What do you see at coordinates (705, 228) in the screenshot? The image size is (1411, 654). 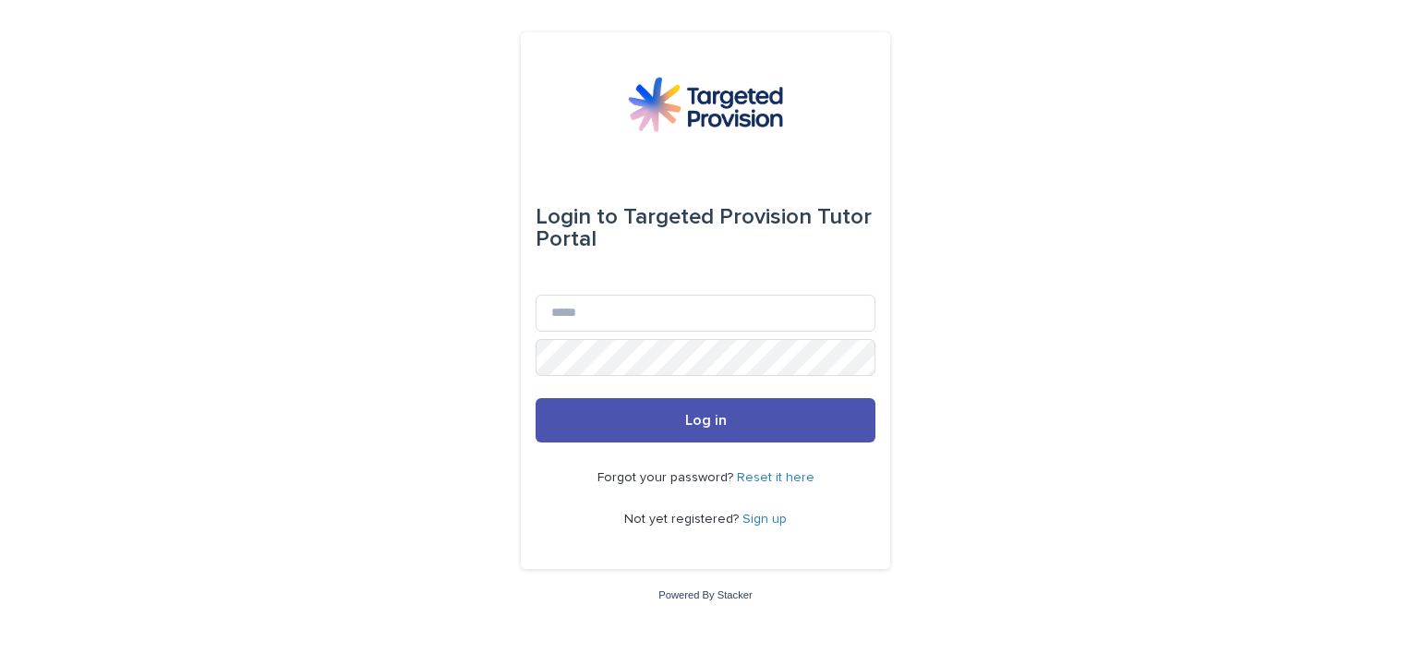 I see `div: Targeted Provision Tutor Portal` at bounding box center [705, 228].